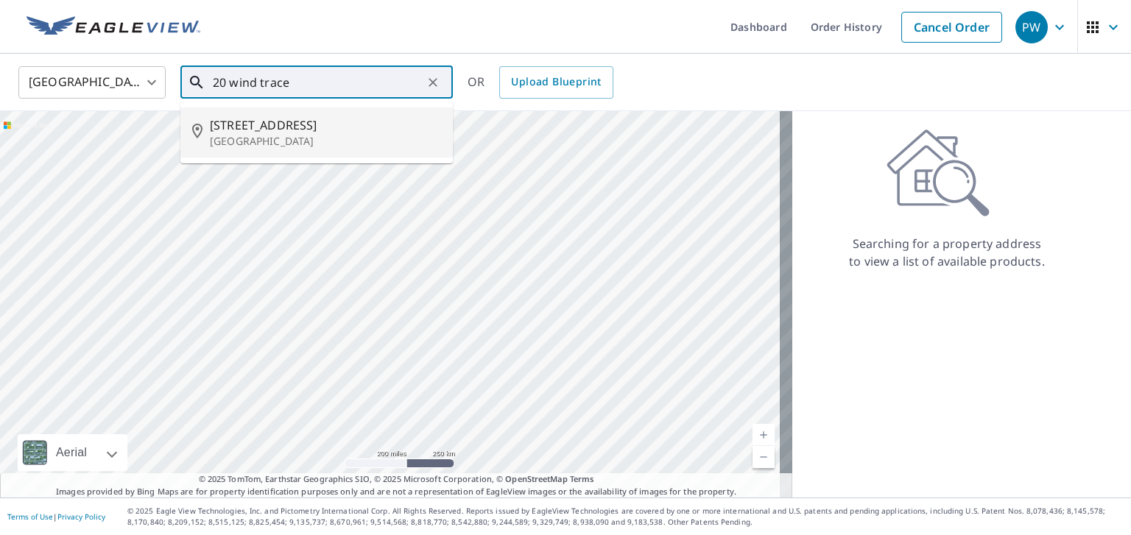  Describe the element at coordinates (317, 82) in the screenshot. I see `input: Search by address or latitude-longitude` at that location.